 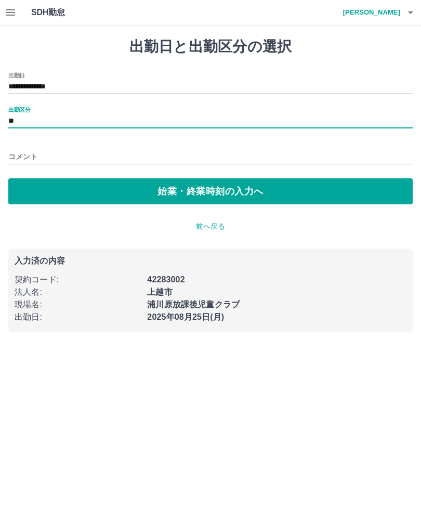 I want to click on p: 法人名 :, so click(x=77, y=292).